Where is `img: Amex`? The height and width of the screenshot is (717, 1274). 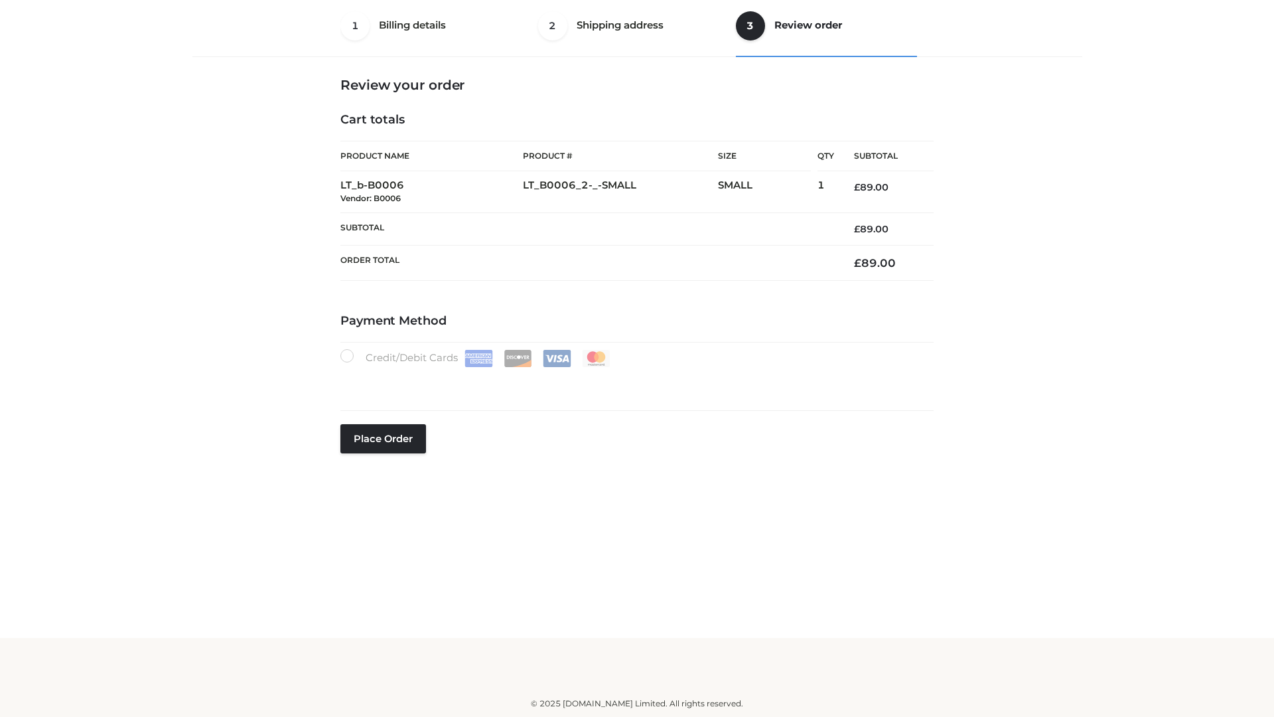
img: Amex is located at coordinates (478, 358).